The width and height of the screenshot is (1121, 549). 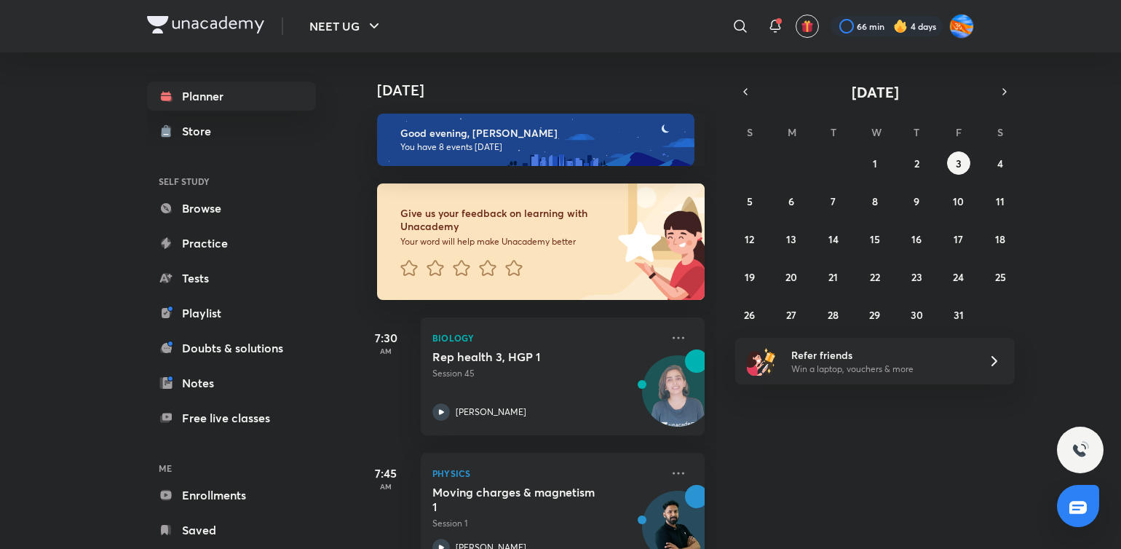 I want to click on img: Avatar, so click(x=678, y=398).